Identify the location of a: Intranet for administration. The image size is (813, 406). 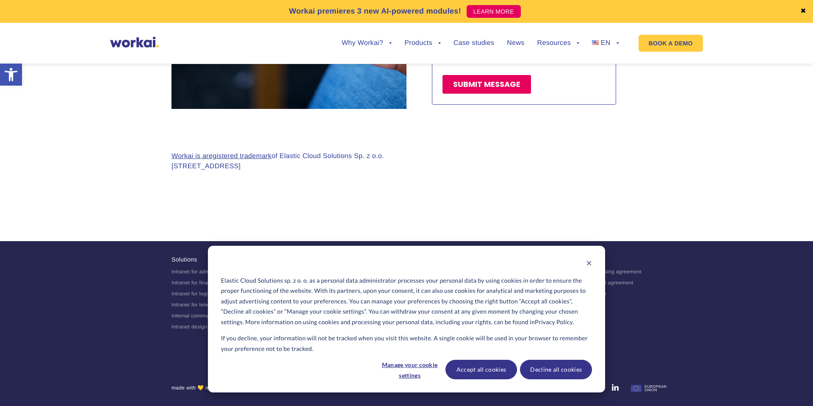
(202, 271).